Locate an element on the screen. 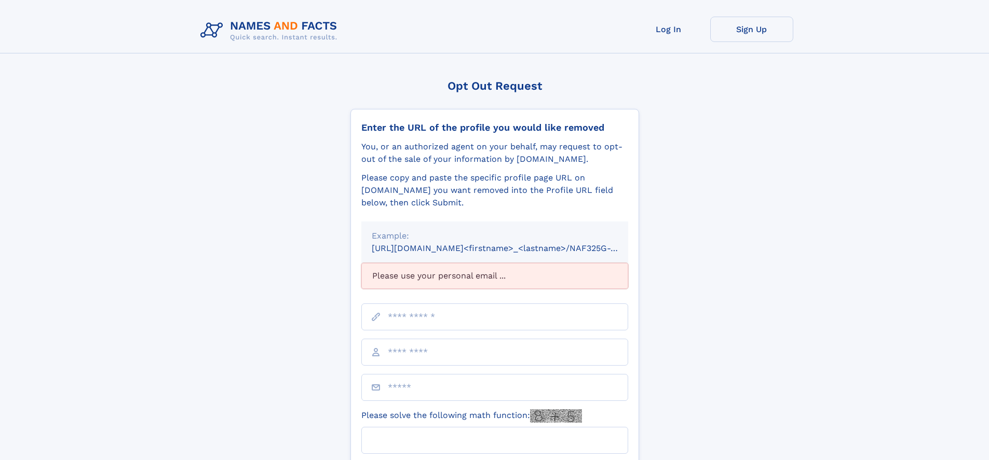  a: Log In is located at coordinates (669, 29).